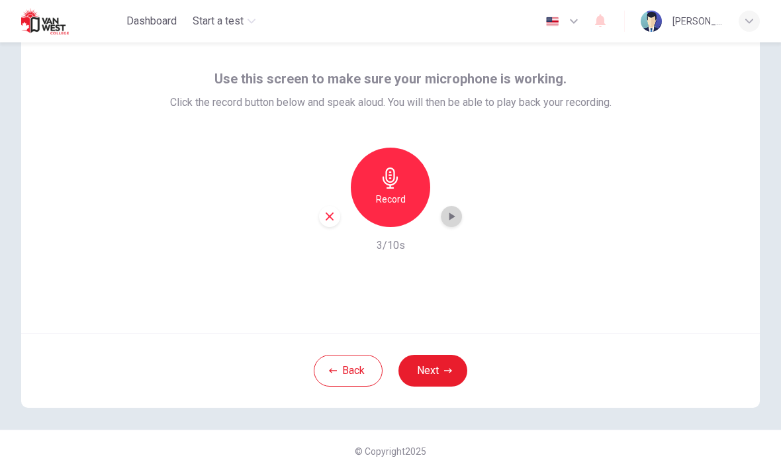 Image resolution: width=781 pixels, height=472 pixels. What do you see at coordinates (218, 21) in the screenshot?
I see `span: Start a test` at bounding box center [218, 21].